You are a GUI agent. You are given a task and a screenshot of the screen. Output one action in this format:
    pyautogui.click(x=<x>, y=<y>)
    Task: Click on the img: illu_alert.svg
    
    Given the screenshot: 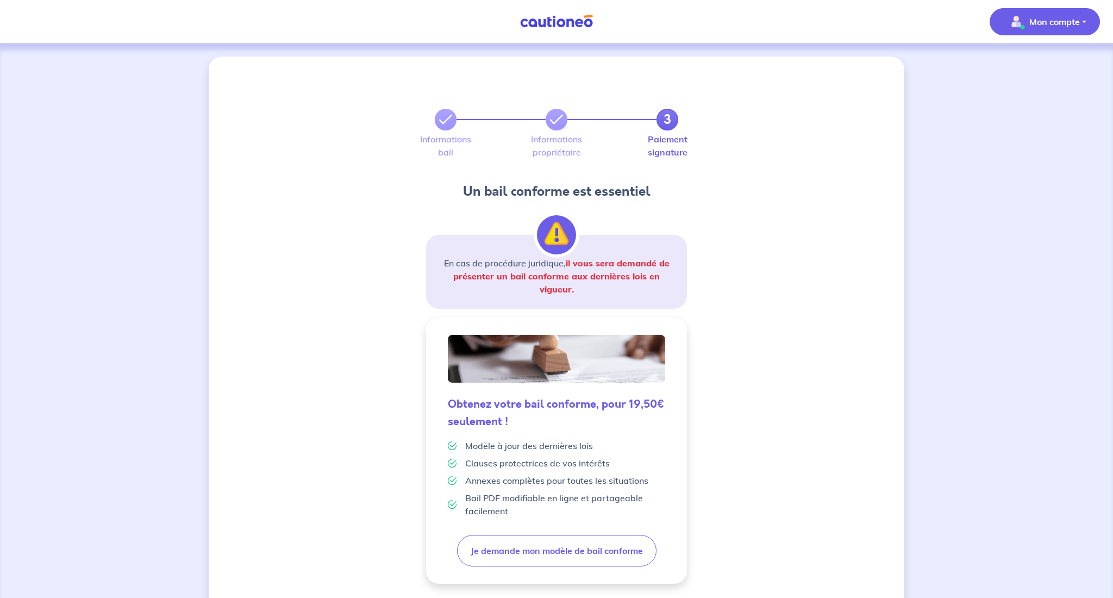 What is the action you would take?
    pyautogui.click(x=556, y=235)
    